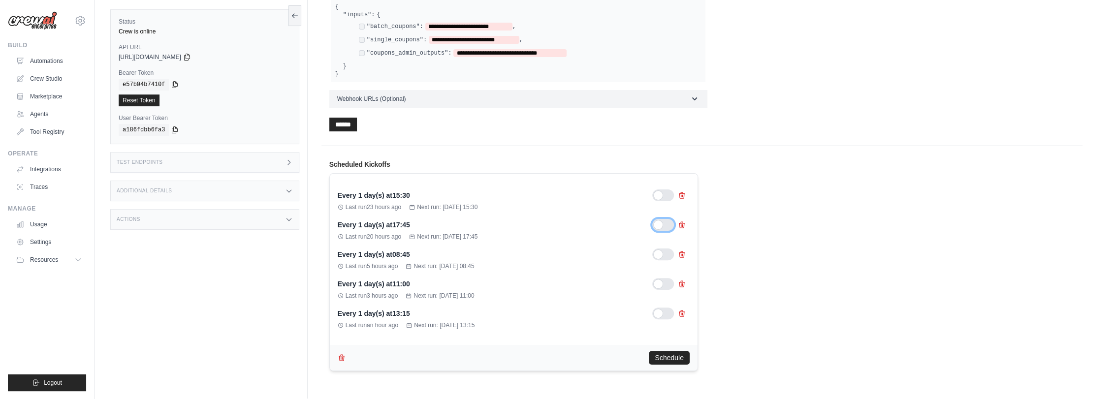 The height and width of the screenshot is (399, 1112). Describe the element at coordinates (518, 99) in the screenshot. I see `button: Webhook URLs (Optional)` at that location.